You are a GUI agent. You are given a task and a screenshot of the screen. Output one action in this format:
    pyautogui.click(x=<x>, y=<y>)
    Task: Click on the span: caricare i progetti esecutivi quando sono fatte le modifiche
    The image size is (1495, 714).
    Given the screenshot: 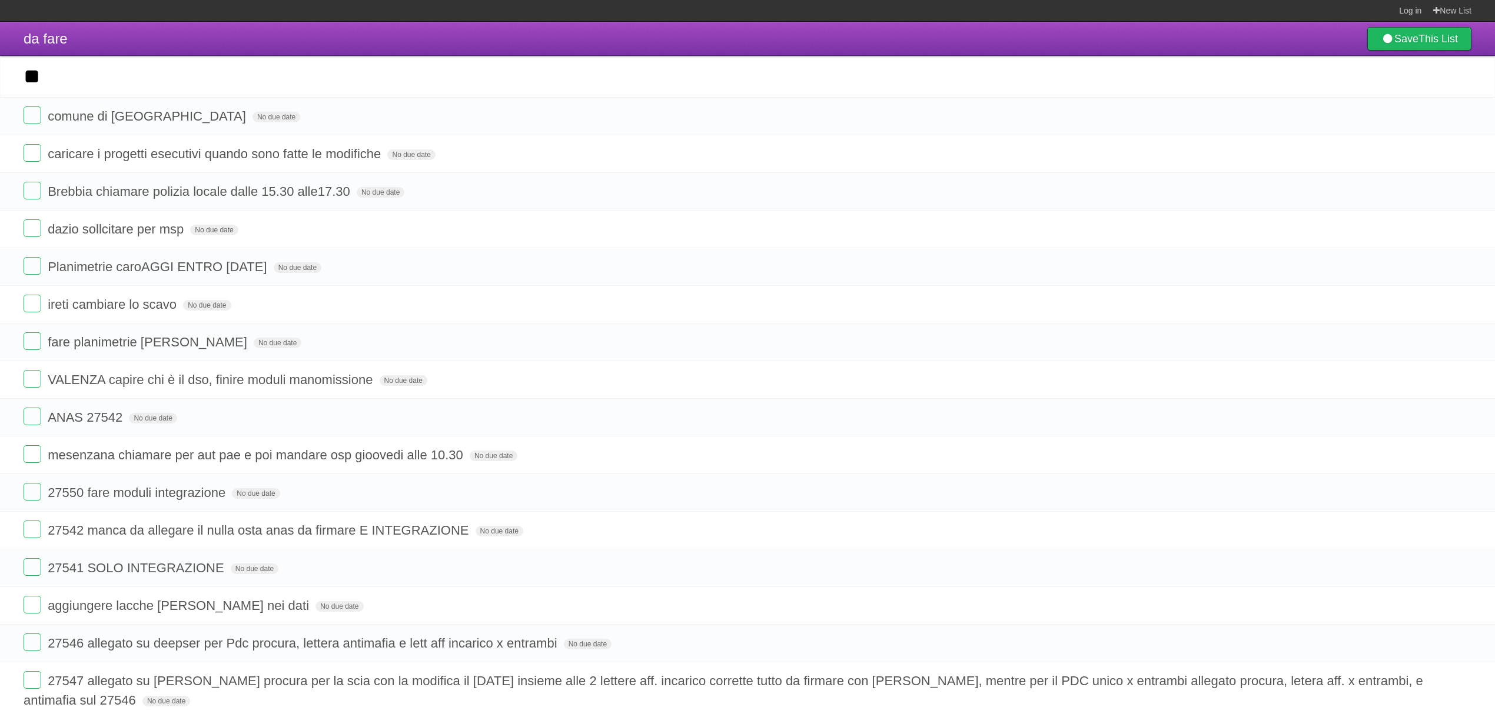 What is the action you would take?
    pyautogui.click(x=215, y=154)
    